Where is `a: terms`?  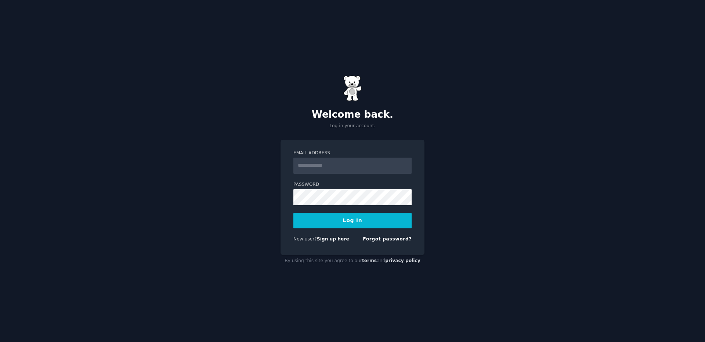 a: terms is located at coordinates (369, 261).